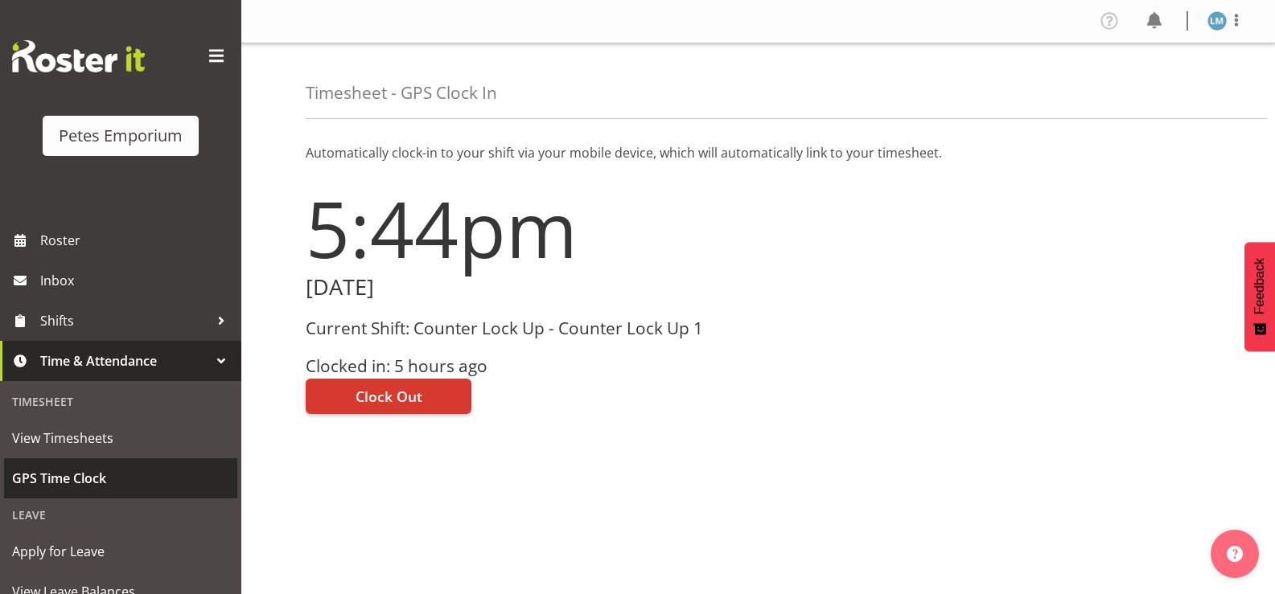 This screenshot has width=1275, height=594. Describe the element at coordinates (401, 92) in the screenshot. I see `h4: Timesheet - GPS Clock In` at that location.